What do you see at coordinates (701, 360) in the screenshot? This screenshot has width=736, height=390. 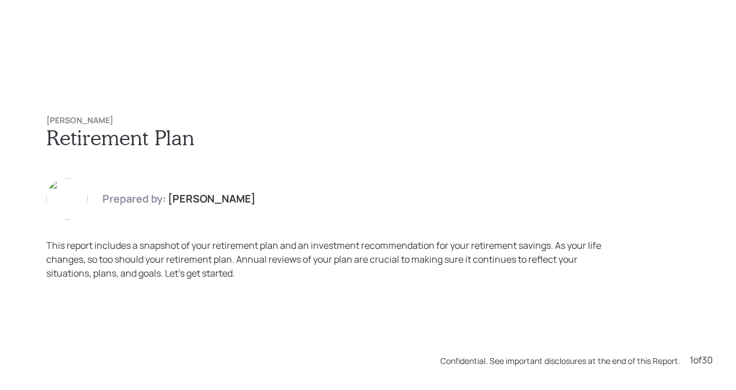 I see `div: 1 of 30` at bounding box center [701, 360].